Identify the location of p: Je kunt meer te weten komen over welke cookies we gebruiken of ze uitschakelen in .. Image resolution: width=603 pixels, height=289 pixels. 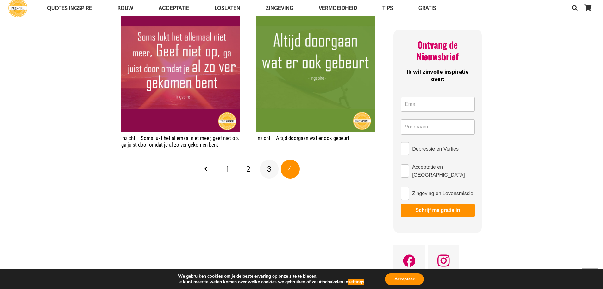
(272, 282).